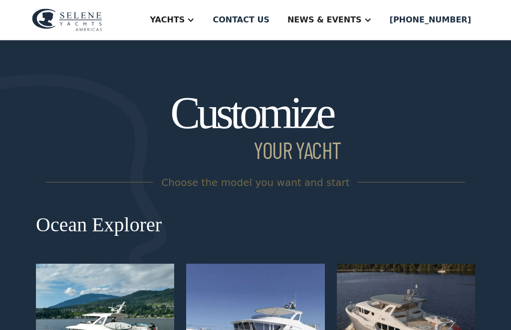  I want to click on div: Yachts, so click(167, 20).